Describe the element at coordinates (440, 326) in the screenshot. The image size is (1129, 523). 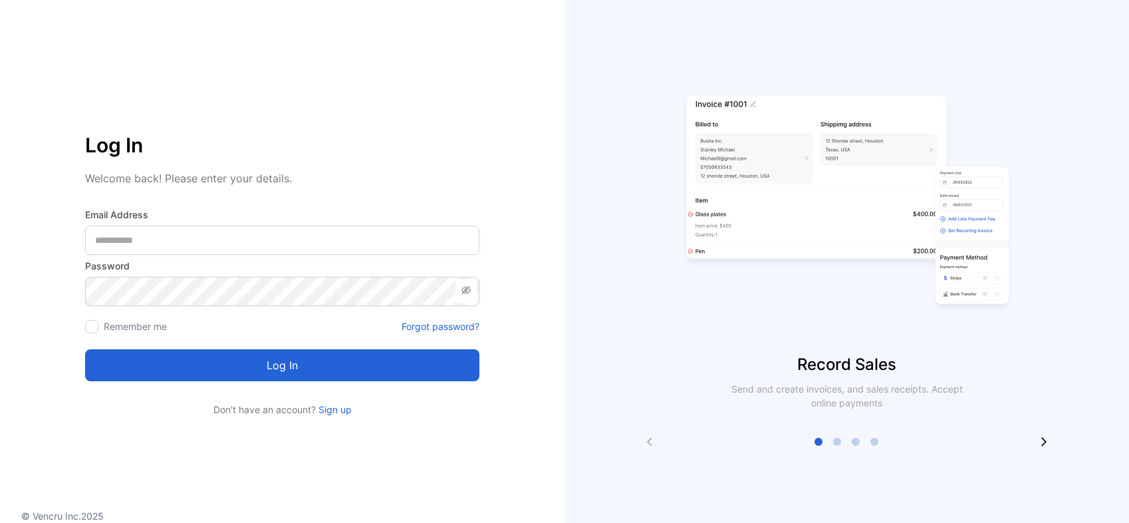
I see `a: Forgot password?` at that location.